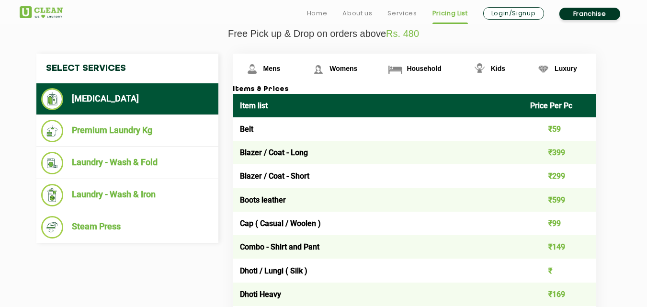  Describe the element at coordinates (52, 227) in the screenshot. I see `img: Steam Press` at that location.